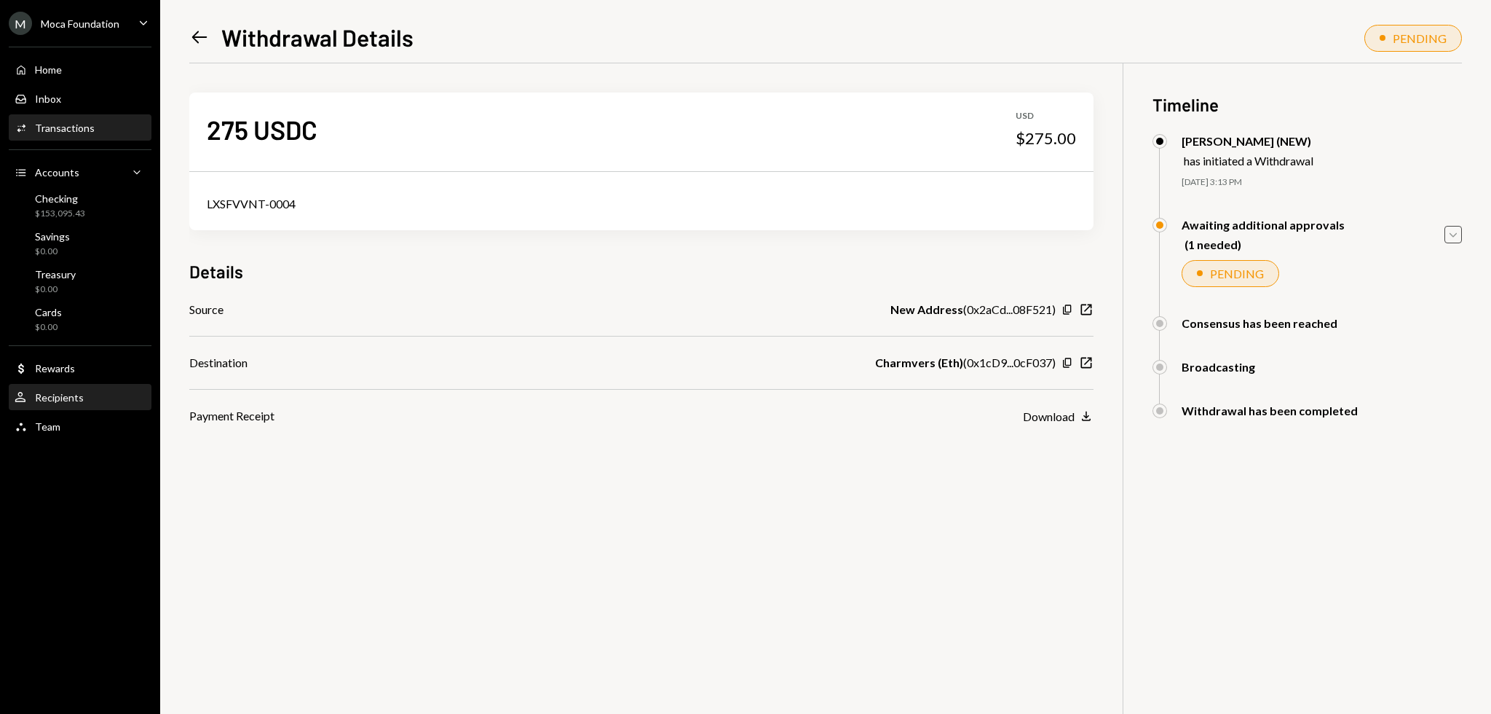  What do you see at coordinates (60, 198) in the screenshot?
I see `div: Checking` at bounding box center [60, 198].